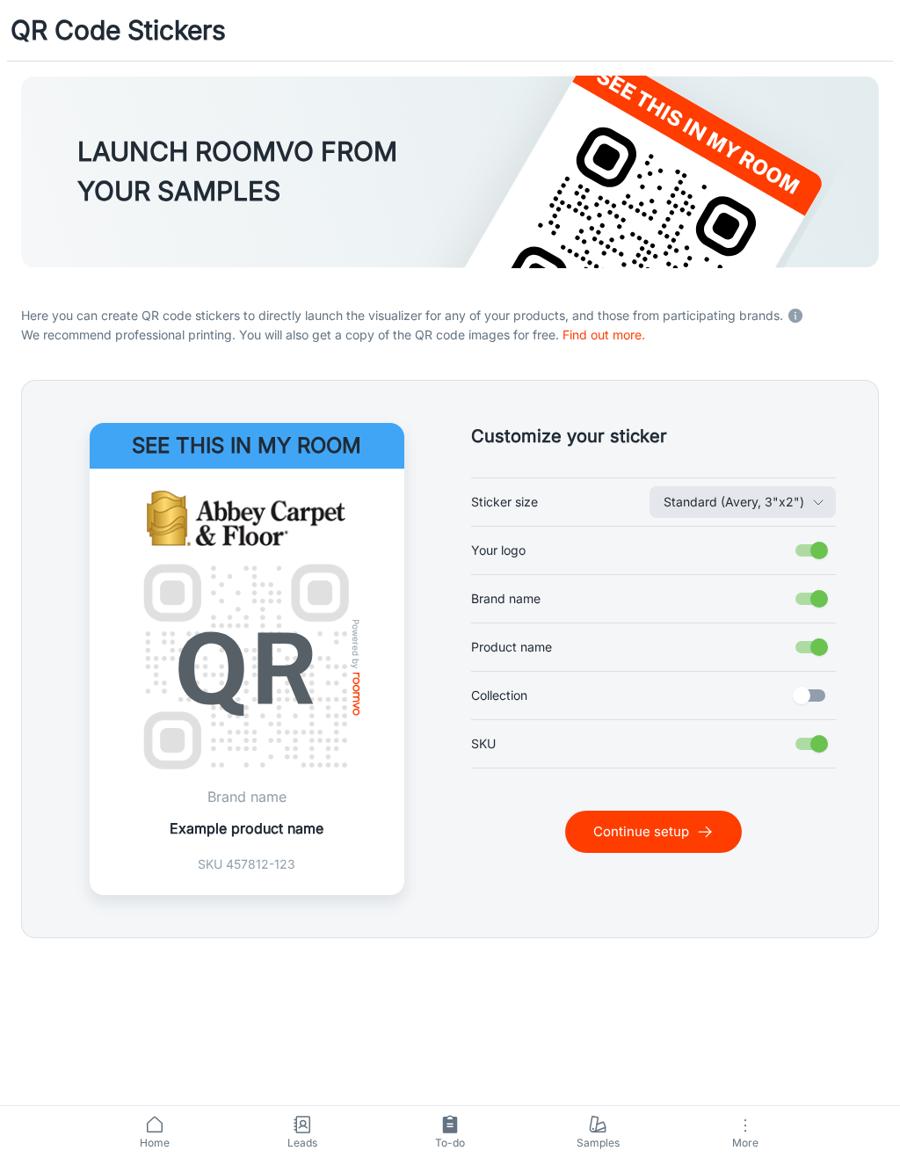  Describe the element at coordinates (499, 696) in the screenshot. I see `span: Collection` at that location.